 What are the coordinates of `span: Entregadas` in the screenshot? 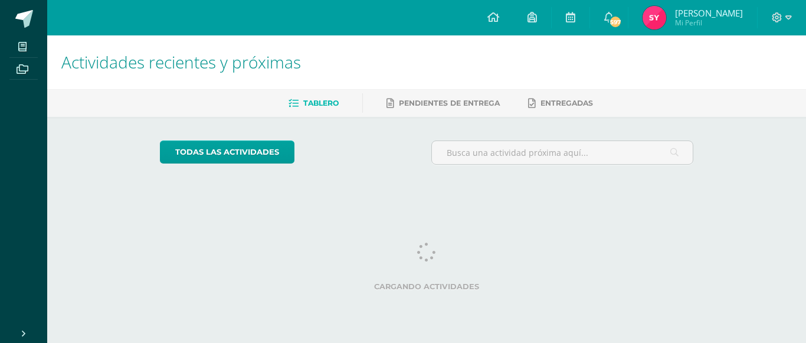 It's located at (566, 103).